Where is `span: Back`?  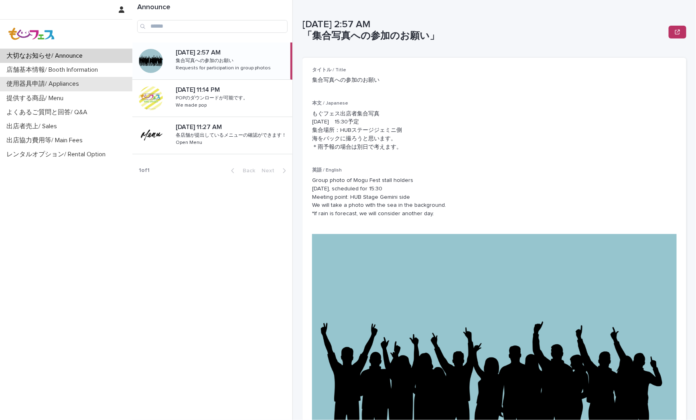 span: Back is located at coordinates (246, 171).